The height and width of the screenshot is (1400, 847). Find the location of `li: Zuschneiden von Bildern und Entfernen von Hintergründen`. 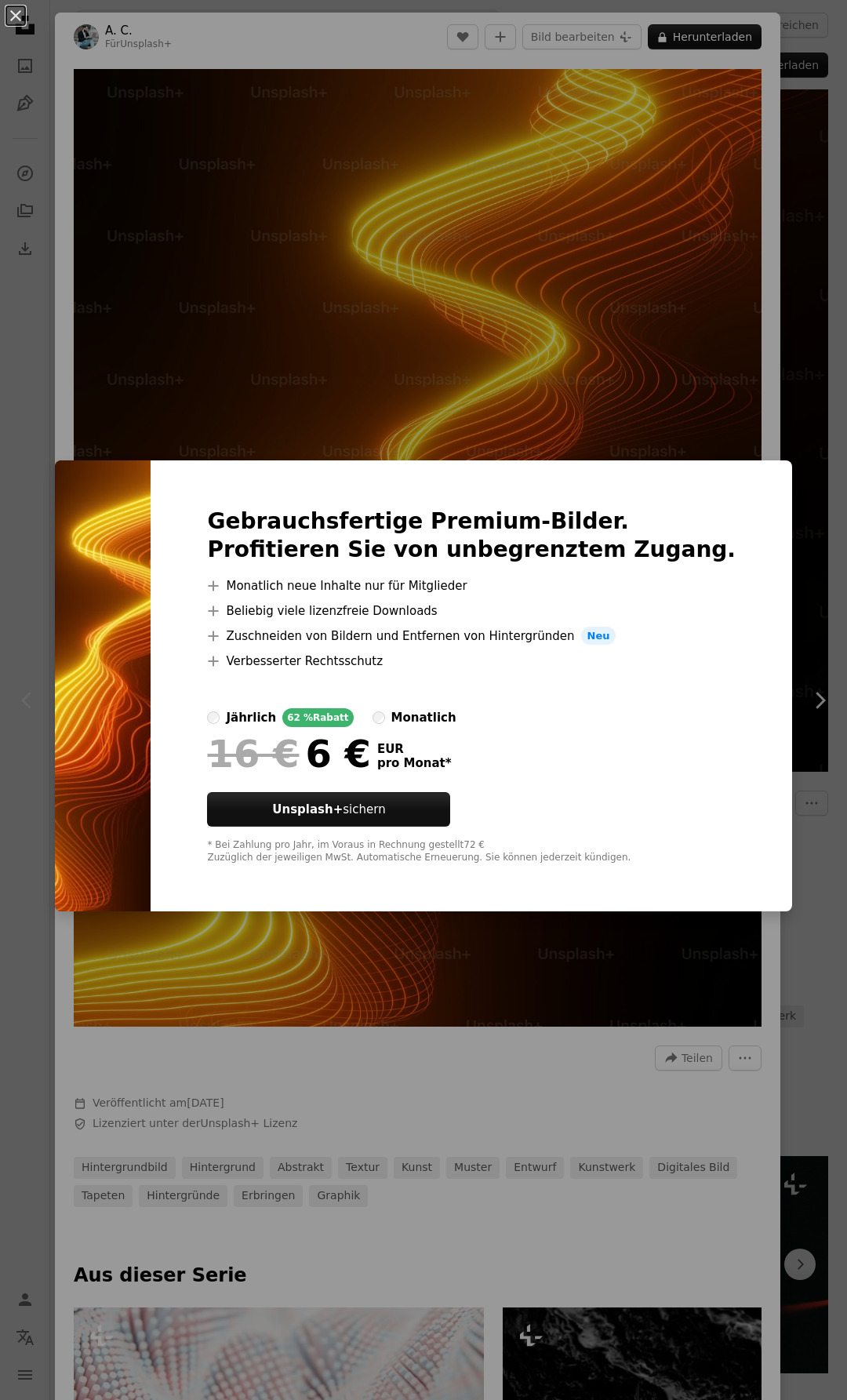

li: Zuschneiden von Bildern und Entfernen von Hintergründen is located at coordinates (471, 636).